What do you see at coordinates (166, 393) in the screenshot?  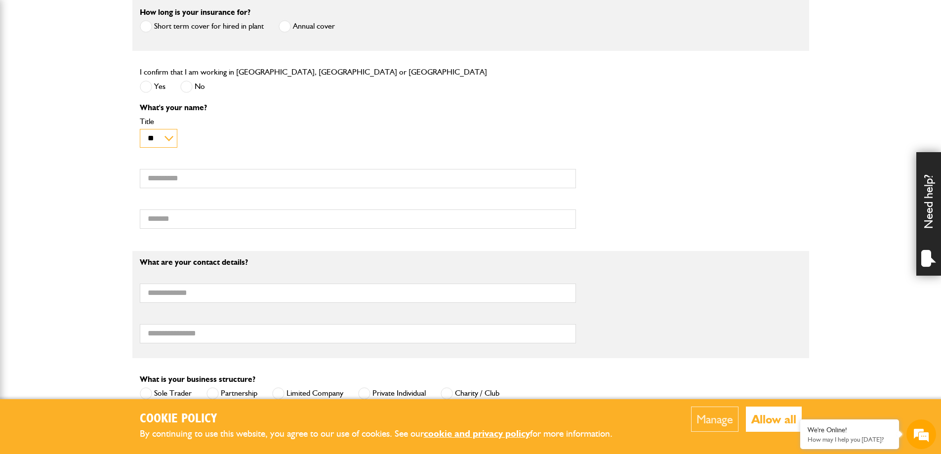 I see `label: Sole Trader` at bounding box center [166, 393].